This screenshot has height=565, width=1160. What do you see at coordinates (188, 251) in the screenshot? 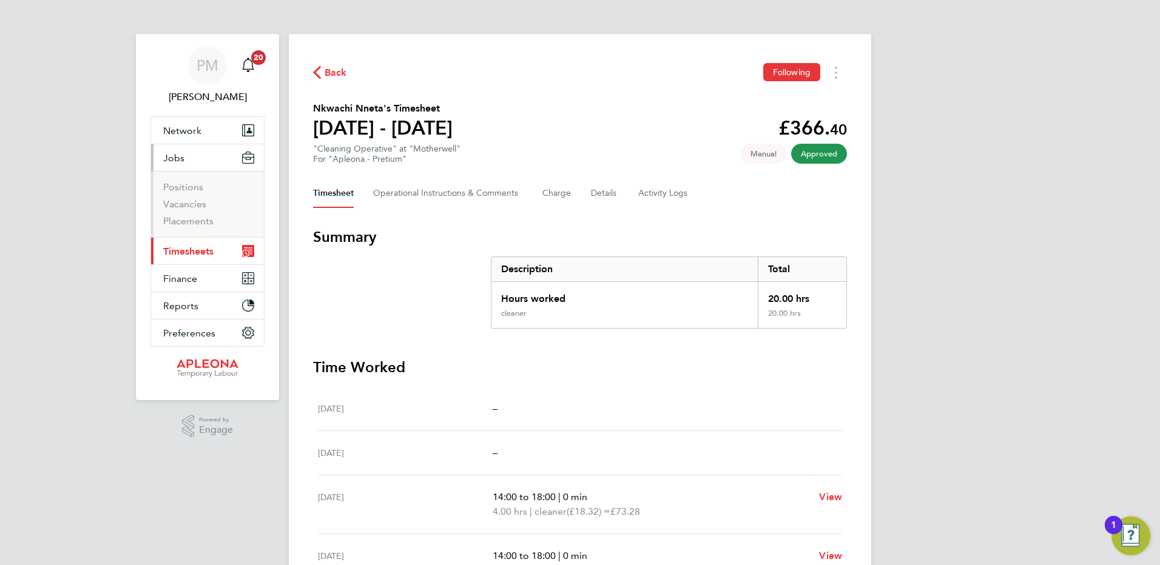
I see `span: Timesheets` at bounding box center [188, 251].